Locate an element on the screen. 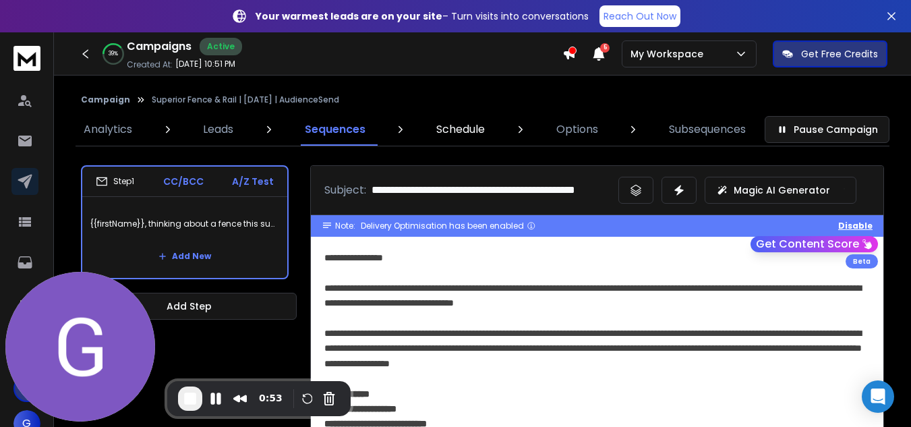 This screenshot has height=427, width=911. a: Leads is located at coordinates (218, 129).